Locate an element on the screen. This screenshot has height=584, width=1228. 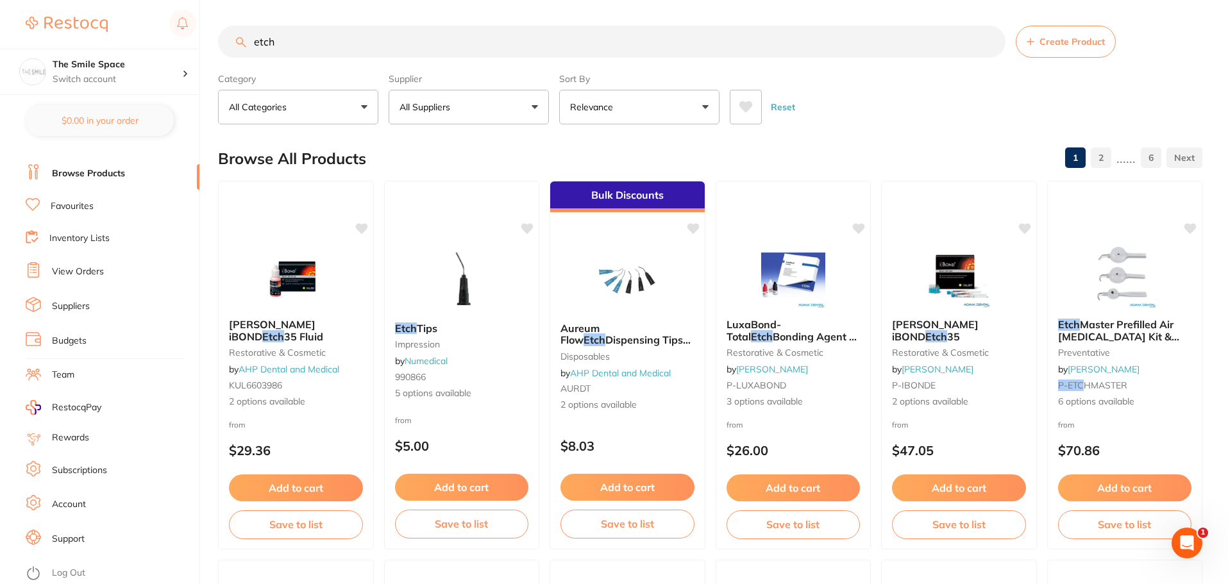
label: Supplier is located at coordinates (469, 79).